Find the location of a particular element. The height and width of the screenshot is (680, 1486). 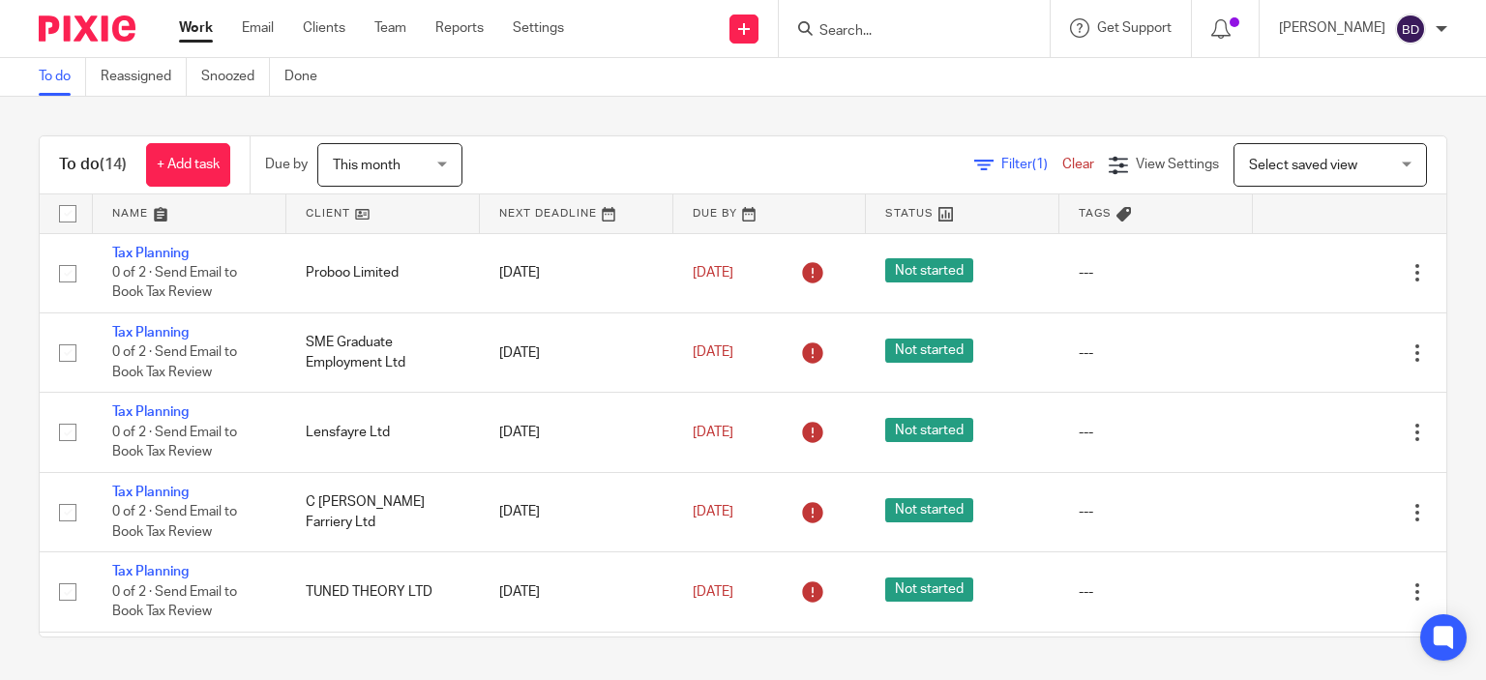

span: This month is located at coordinates (367, 165).